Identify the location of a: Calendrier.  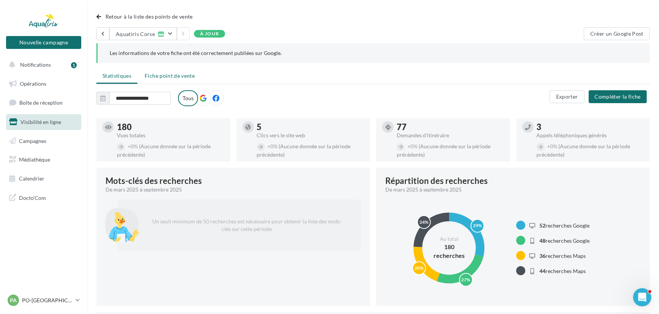
(44, 179).